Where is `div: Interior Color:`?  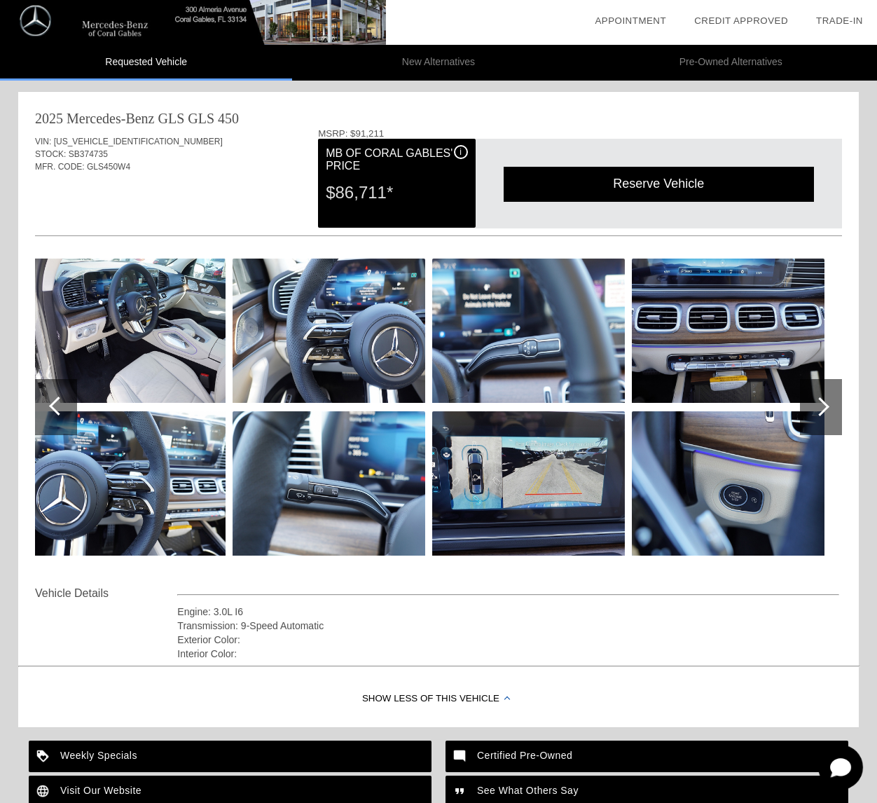 div: Interior Color: is located at coordinates (508, 653).